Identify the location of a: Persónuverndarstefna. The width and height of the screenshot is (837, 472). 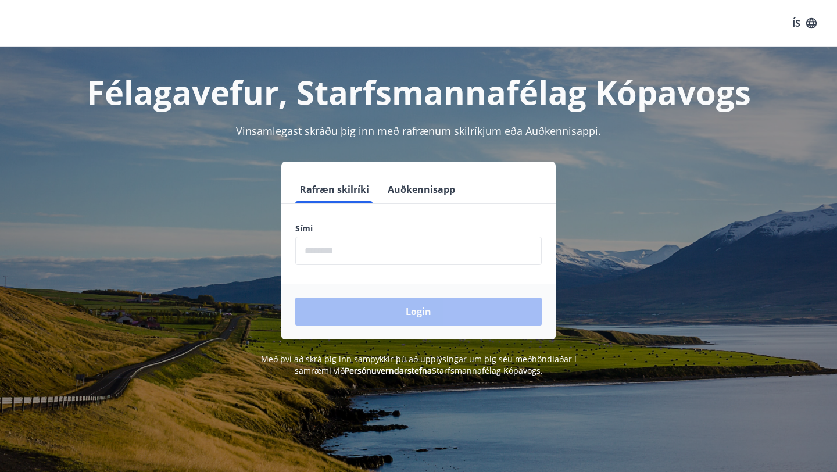
(388, 370).